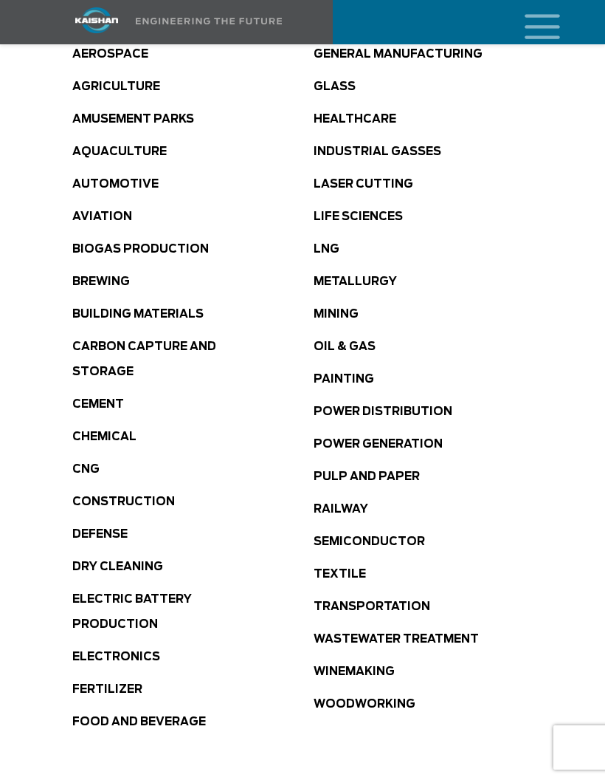 This screenshot has height=780, width=605. Describe the element at coordinates (363, 184) in the screenshot. I see `a: Laser Cutting` at that location.